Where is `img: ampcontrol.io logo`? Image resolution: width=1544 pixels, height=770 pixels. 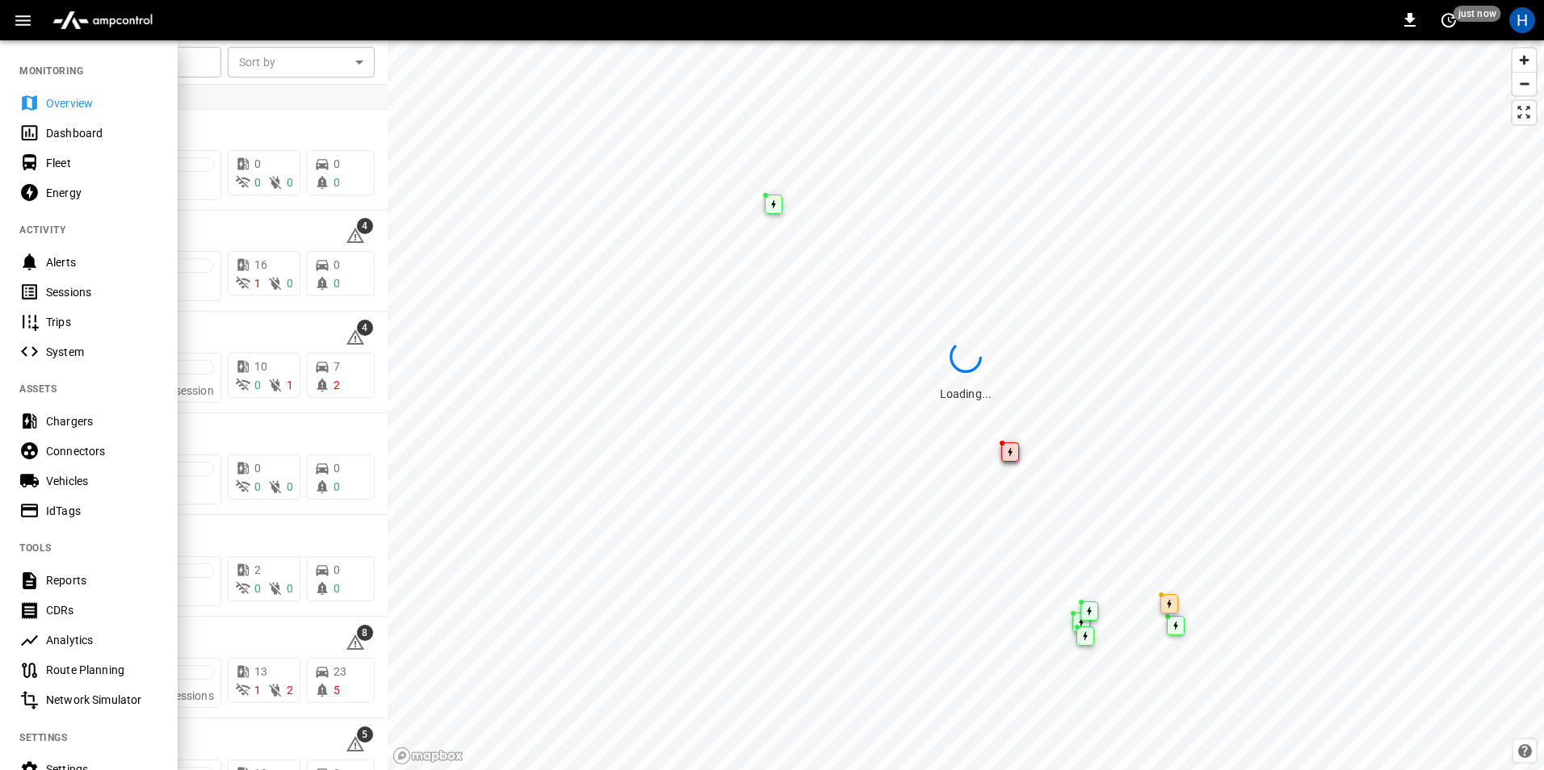
img: ampcontrol.io logo is located at coordinates (103, 20).